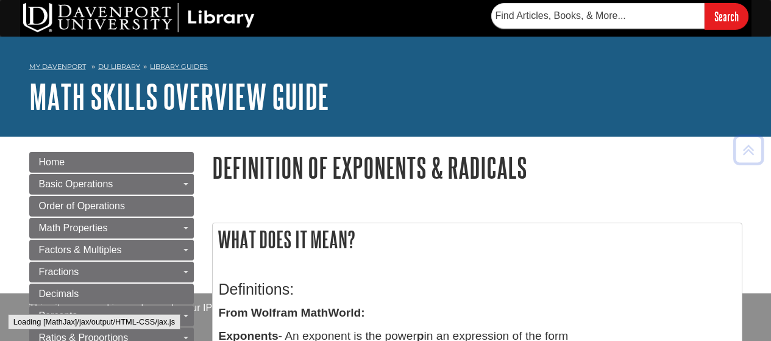 This screenshot has width=771, height=341. I want to click on img: DU Library, so click(139, 18).